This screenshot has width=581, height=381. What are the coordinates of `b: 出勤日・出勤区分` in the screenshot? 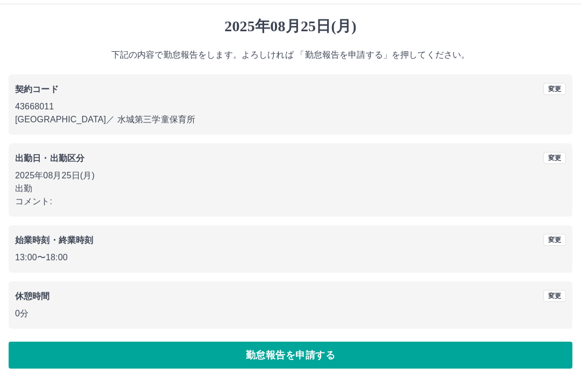 It's located at (50, 158).